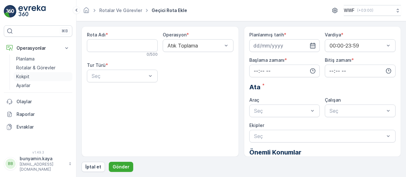  What do you see at coordinates (36, 68) in the screenshot?
I see `p: Rotalar & Görevler` at bounding box center [36, 68].